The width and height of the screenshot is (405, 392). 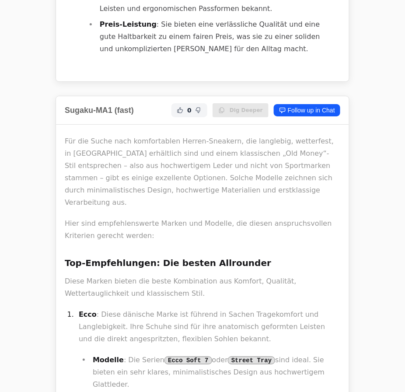 I want to click on li: : Die Serien oder sind ideal. Sie bieten ein sehr klares, minimalistisches Design aus hochwertige..., so click(x=215, y=372).